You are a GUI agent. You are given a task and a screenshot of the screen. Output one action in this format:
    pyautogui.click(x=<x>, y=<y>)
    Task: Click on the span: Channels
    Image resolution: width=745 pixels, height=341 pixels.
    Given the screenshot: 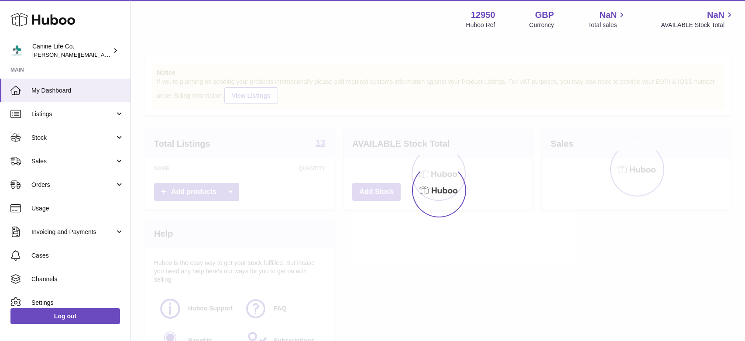 What is the action you would take?
    pyautogui.click(x=78, y=279)
    